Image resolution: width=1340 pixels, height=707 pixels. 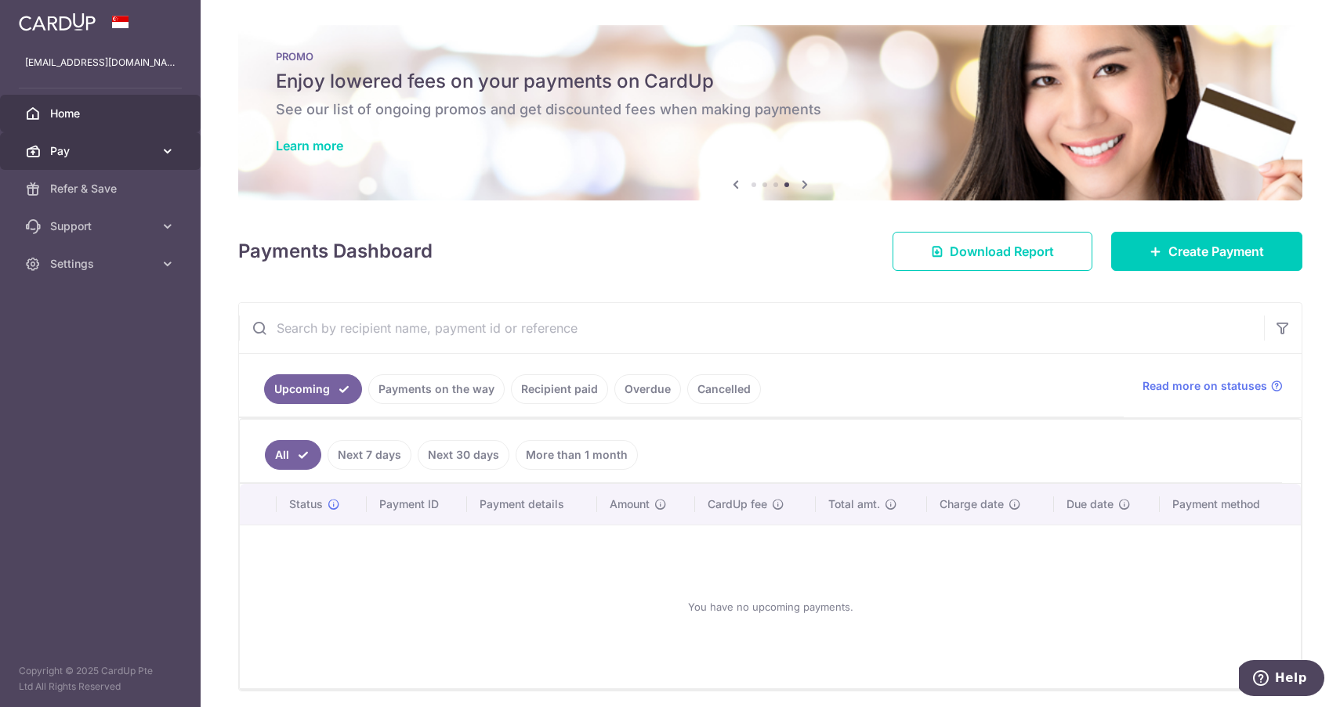 I want to click on span: Status, so click(x=306, y=505).